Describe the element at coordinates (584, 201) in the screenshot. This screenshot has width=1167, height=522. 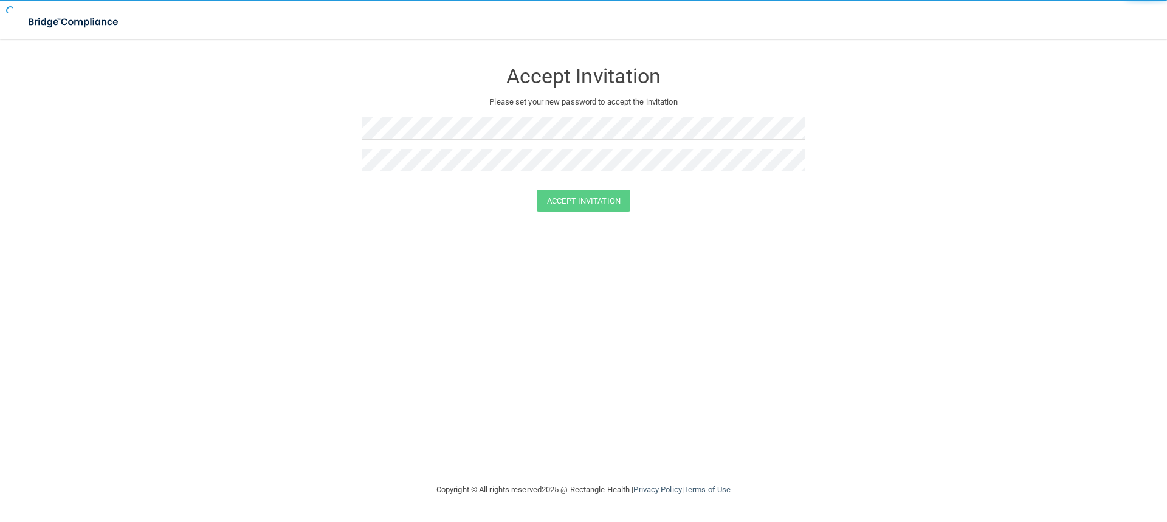
I see `button: Accept Invitation` at that location.